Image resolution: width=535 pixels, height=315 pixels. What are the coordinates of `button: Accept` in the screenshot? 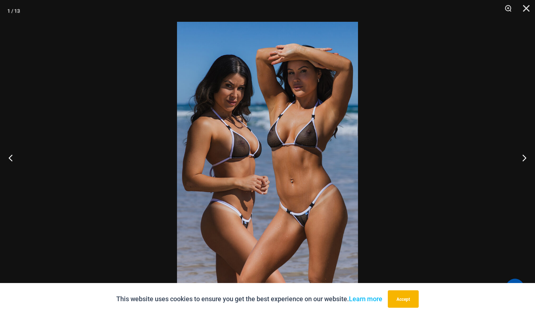 It's located at (403, 299).